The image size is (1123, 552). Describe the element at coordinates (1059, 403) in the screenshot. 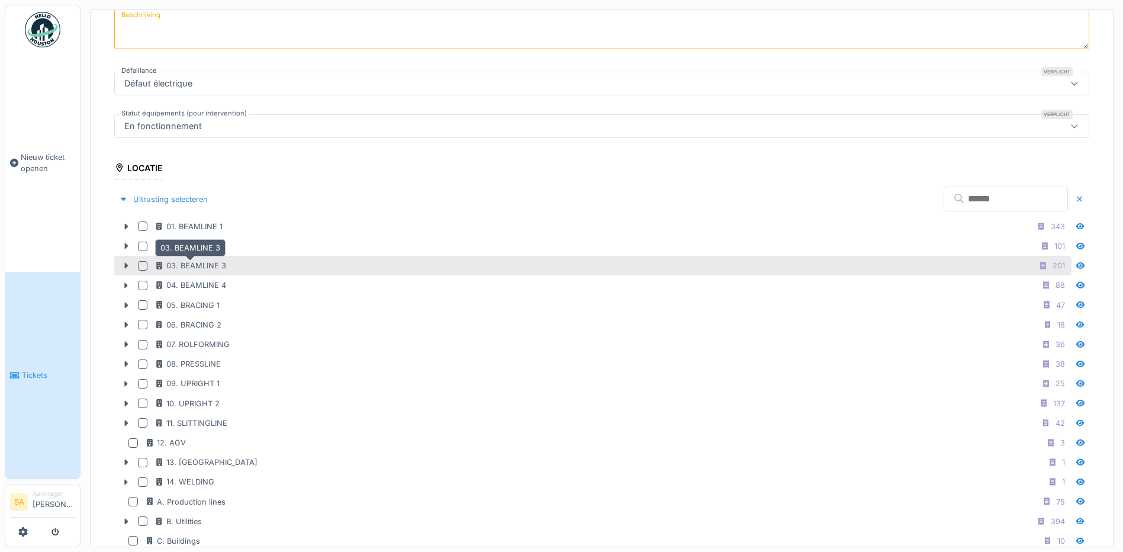

I see `div: 137` at that location.